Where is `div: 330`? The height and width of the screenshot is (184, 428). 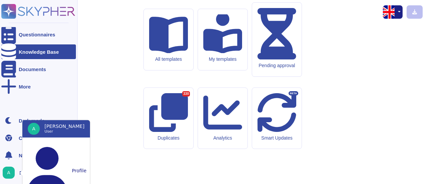
div: 330 is located at coordinates (186, 94).